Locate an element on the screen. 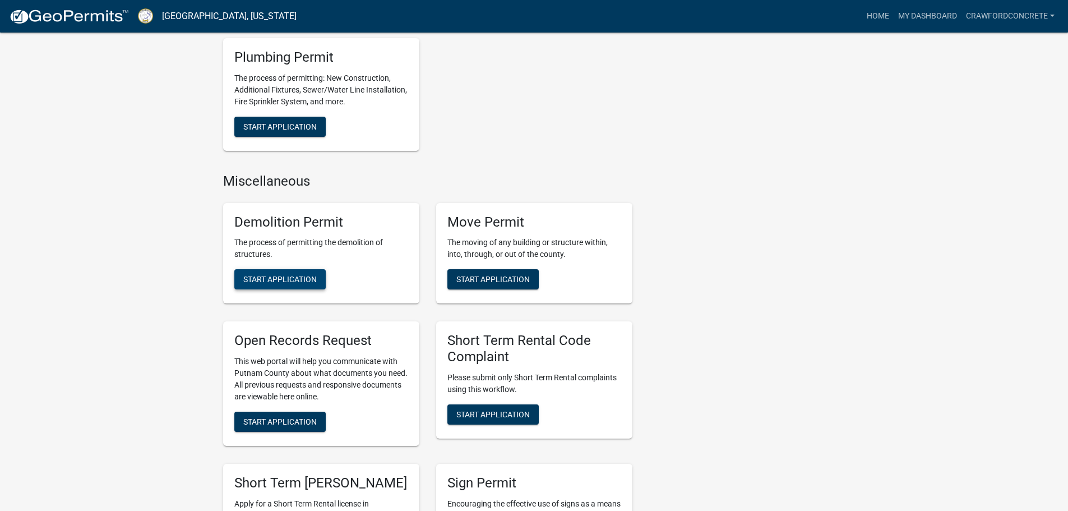  h4: Miscellaneous is located at coordinates (428, 181).